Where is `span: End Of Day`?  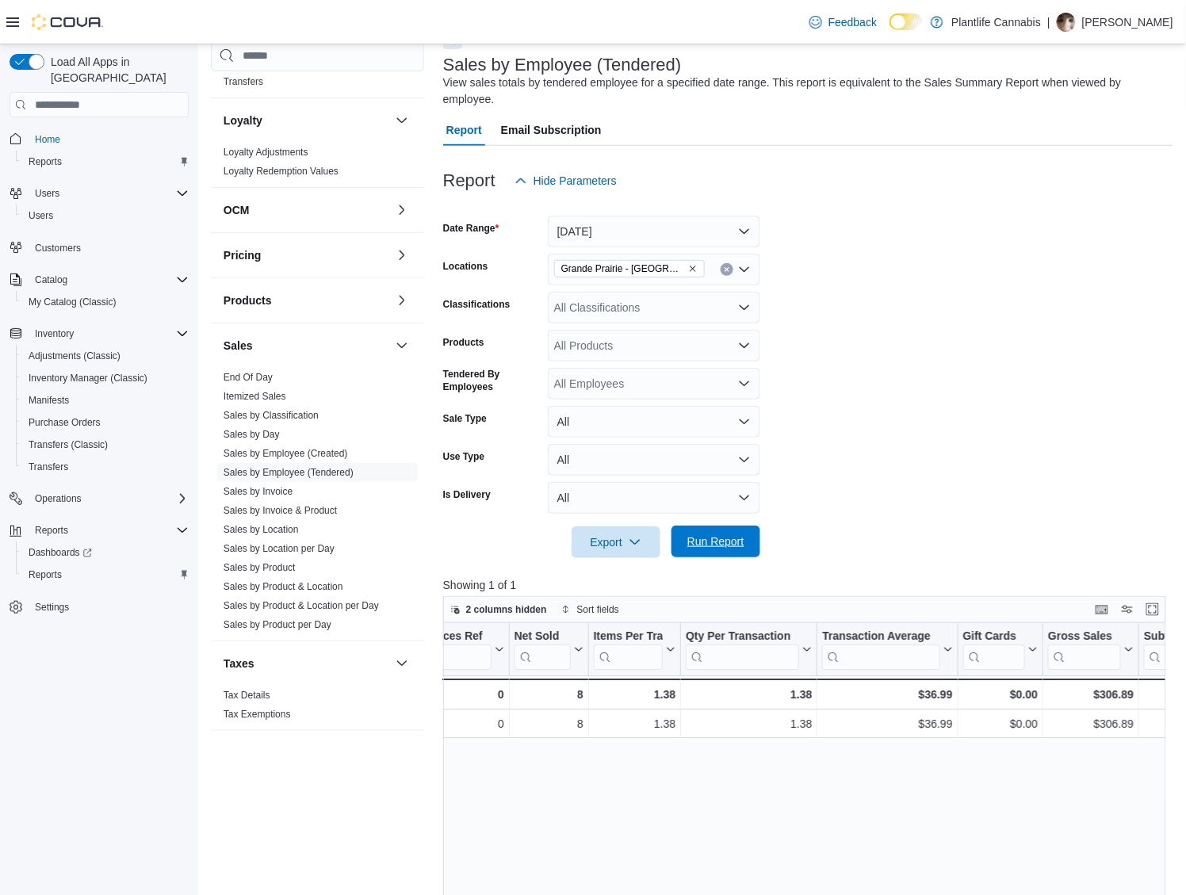 span: End Of Day is located at coordinates (248, 377).